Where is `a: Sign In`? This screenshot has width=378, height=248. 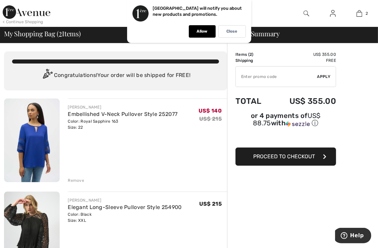
a: Sign In is located at coordinates (333, 13).